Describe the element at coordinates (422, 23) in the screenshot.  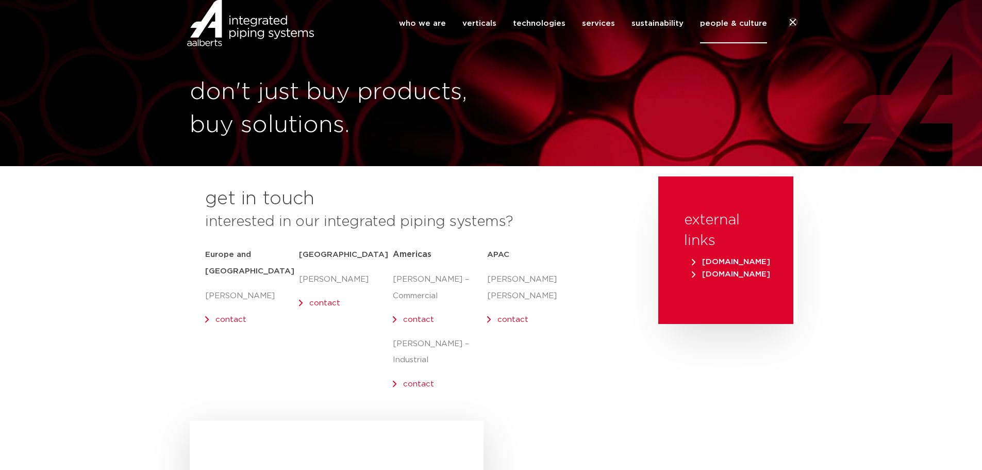
I see `a: who we are` at that location.